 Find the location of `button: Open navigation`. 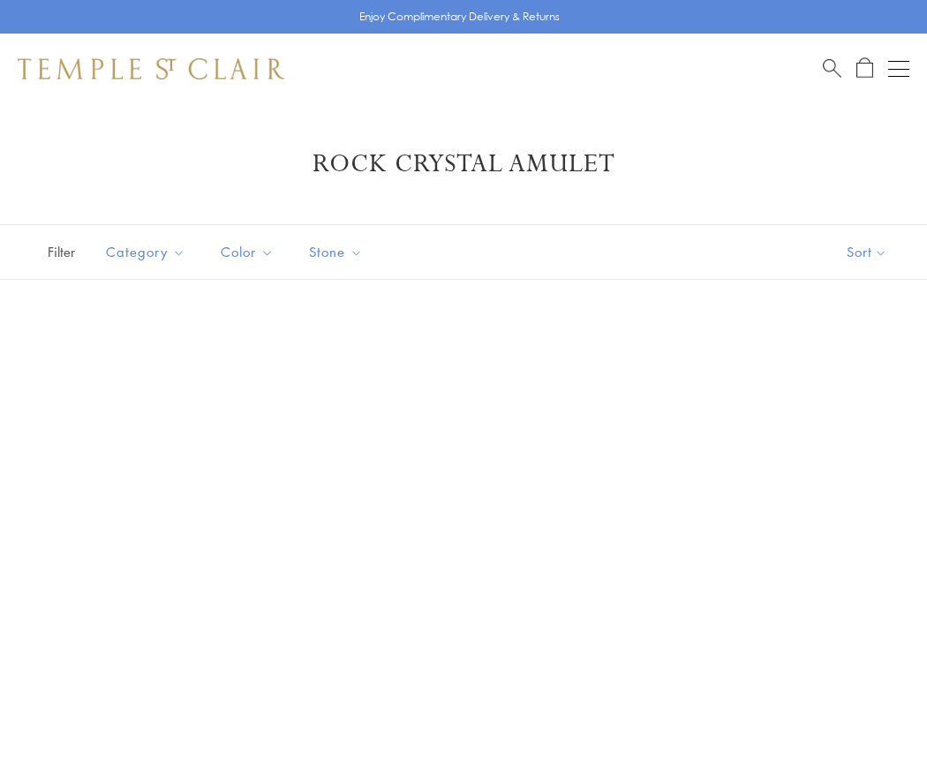

button: Open navigation is located at coordinates (899, 69).